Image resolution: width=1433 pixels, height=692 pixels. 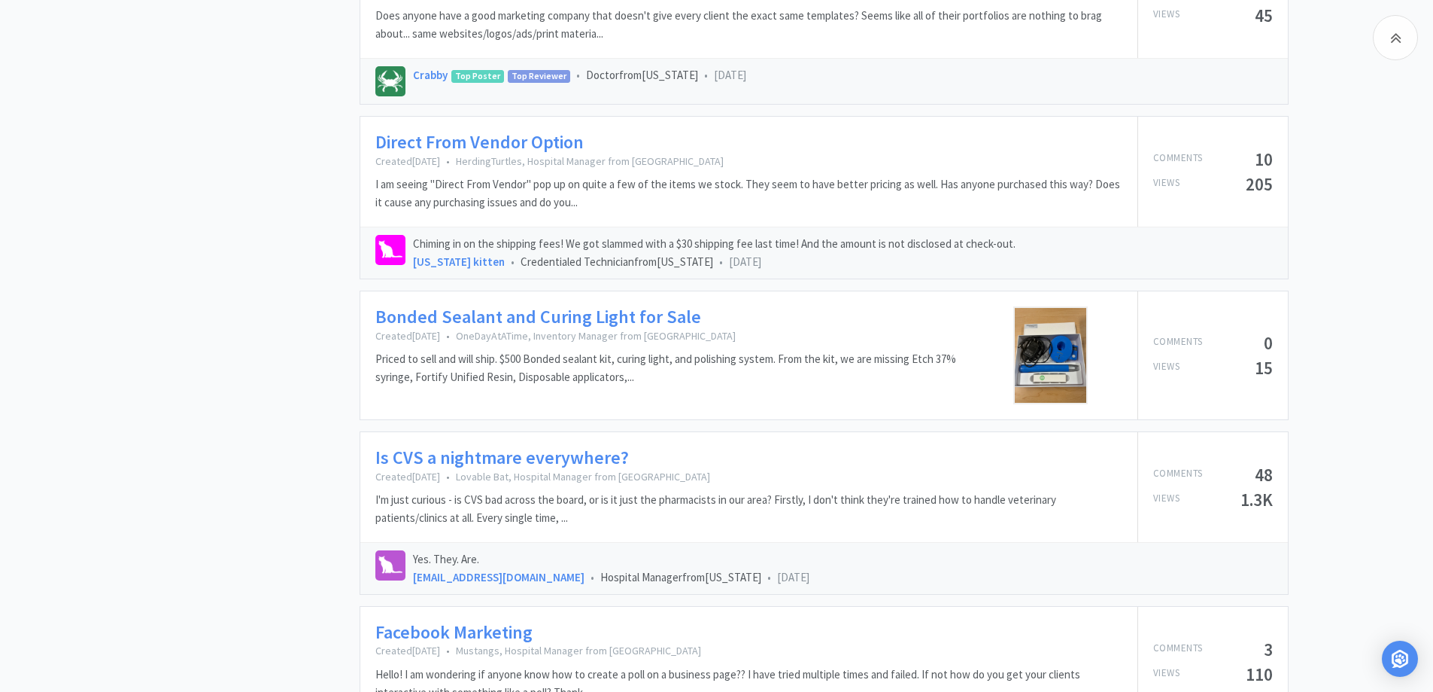 What do you see at coordinates (1264, 15) in the screenshot?
I see `h5: 45` at bounding box center [1264, 15].